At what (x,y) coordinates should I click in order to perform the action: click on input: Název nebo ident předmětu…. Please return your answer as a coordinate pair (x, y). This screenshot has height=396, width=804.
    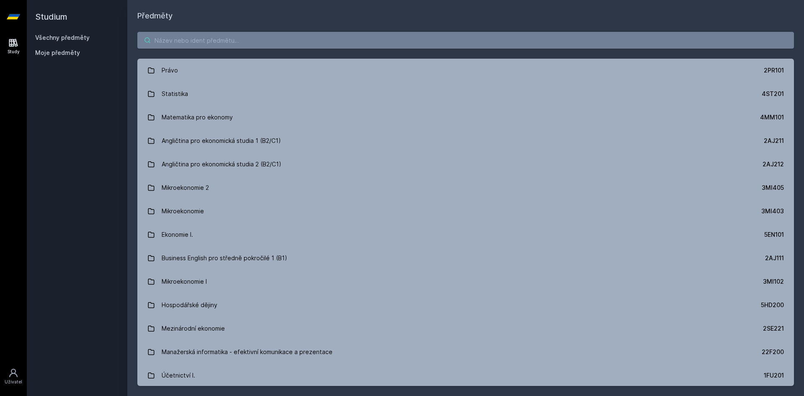
    Looking at the image, I should click on (466, 40).